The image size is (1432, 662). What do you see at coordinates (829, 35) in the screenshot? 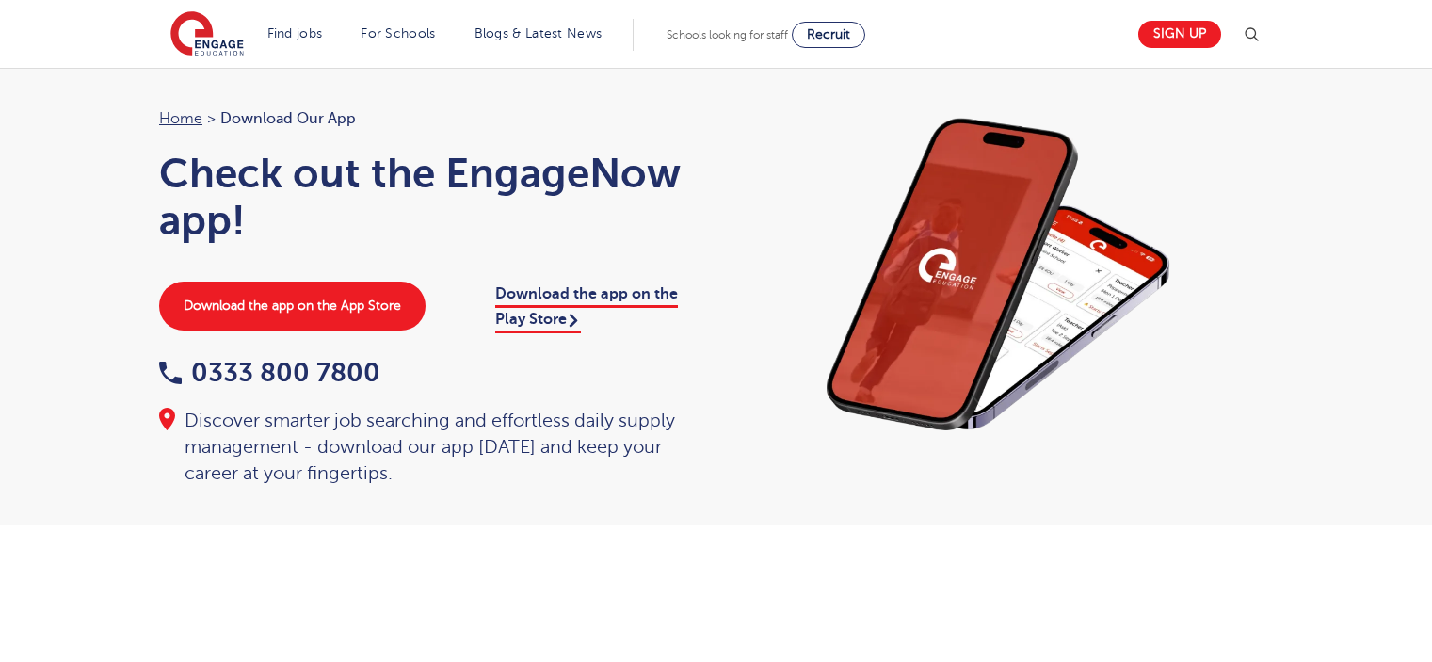
I see `a: Recruit` at bounding box center [829, 35].